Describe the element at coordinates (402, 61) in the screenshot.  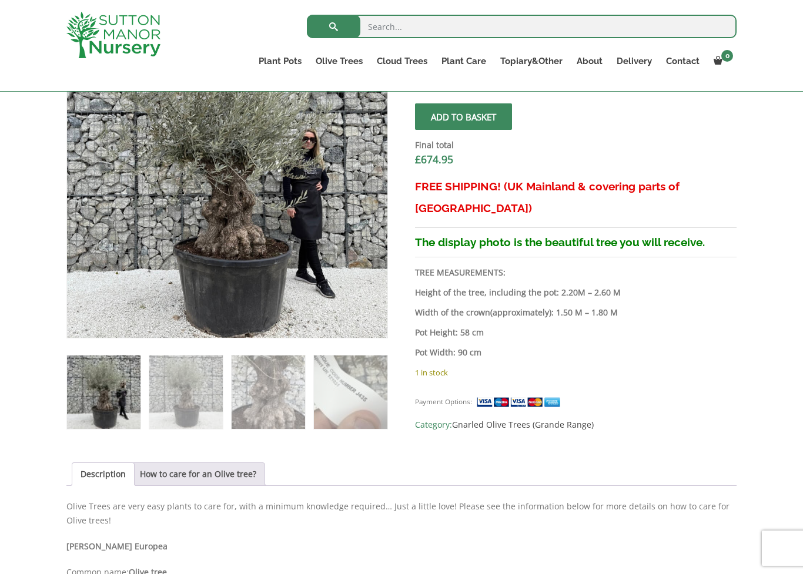
I see `a: Cloud Trees` at that location.